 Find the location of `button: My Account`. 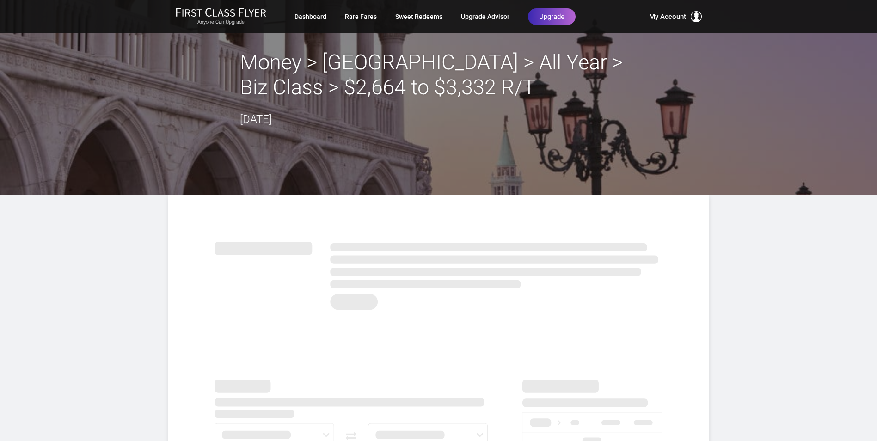

button: My Account is located at coordinates (675, 17).